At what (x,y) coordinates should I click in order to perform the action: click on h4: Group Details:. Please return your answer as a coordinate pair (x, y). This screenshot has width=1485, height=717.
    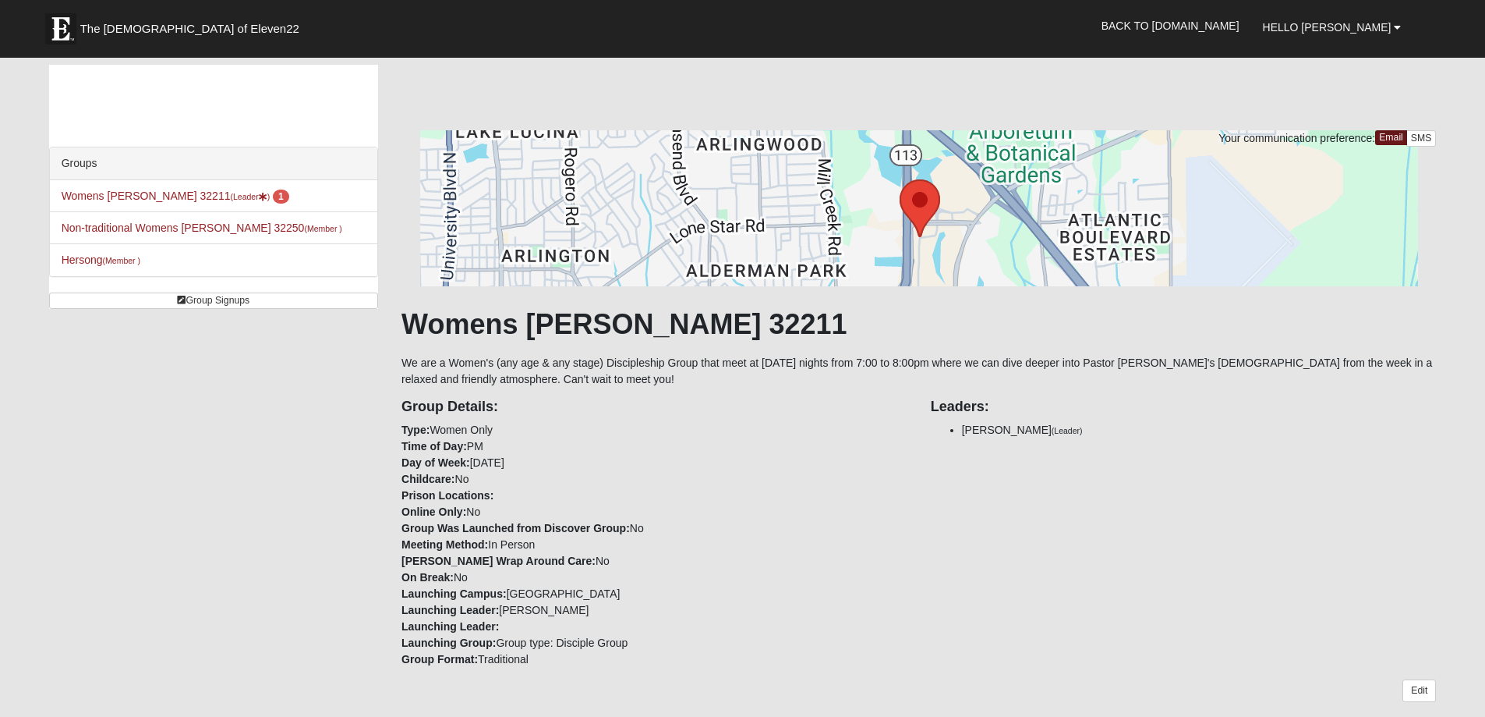
    Looking at the image, I should click on (654, 407).